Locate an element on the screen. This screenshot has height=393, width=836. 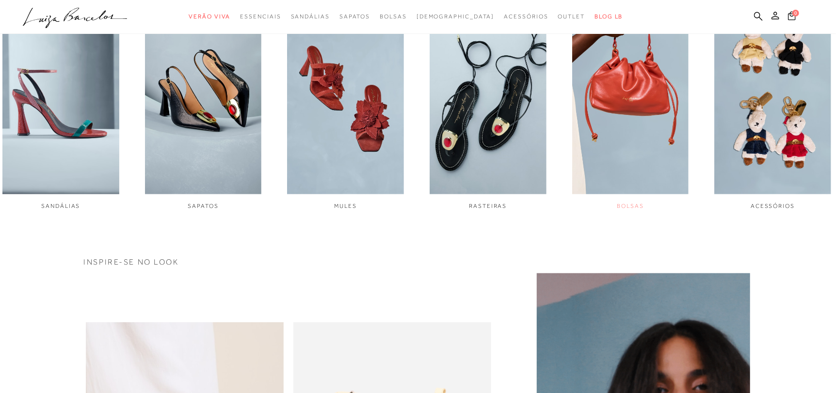
span: 0 is located at coordinates (796, 13).